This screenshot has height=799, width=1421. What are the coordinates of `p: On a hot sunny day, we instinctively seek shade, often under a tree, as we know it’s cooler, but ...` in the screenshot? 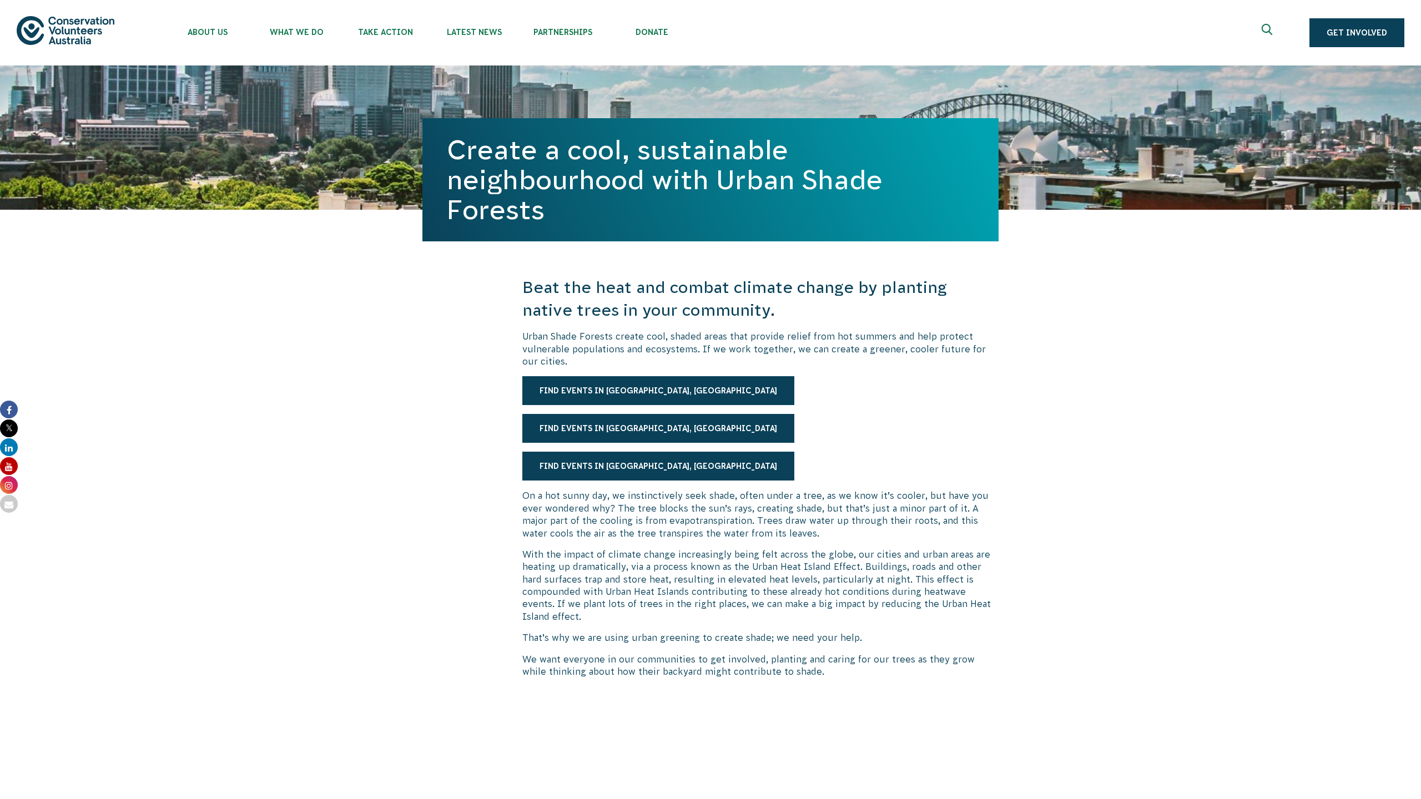 It's located at (760, 514).